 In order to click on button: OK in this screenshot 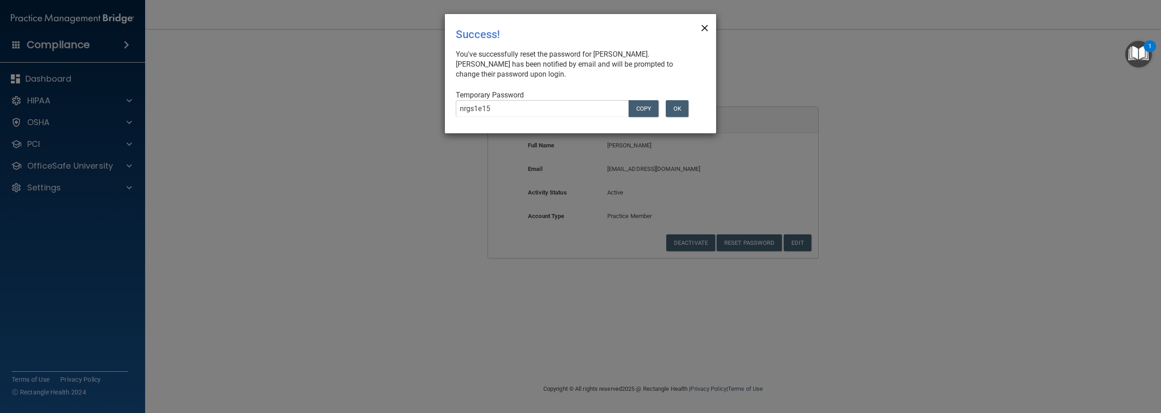, I will do `click(677, 108)`.